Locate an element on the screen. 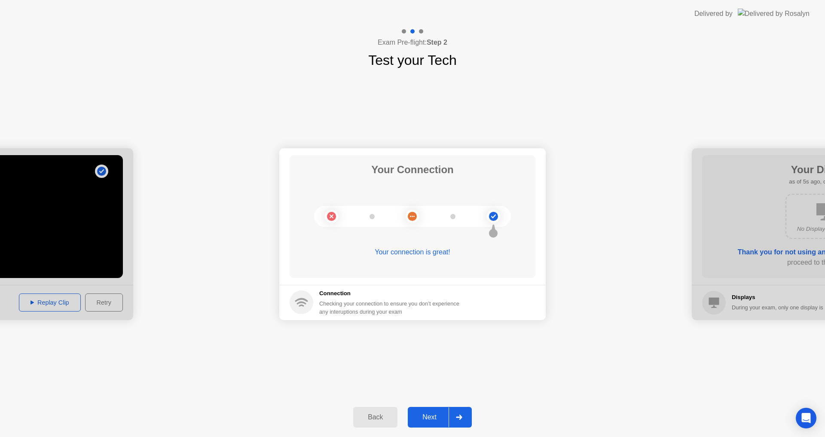 This screenshot has height=437, width=825. b: Step 2 is located at coordinates (437, 42).